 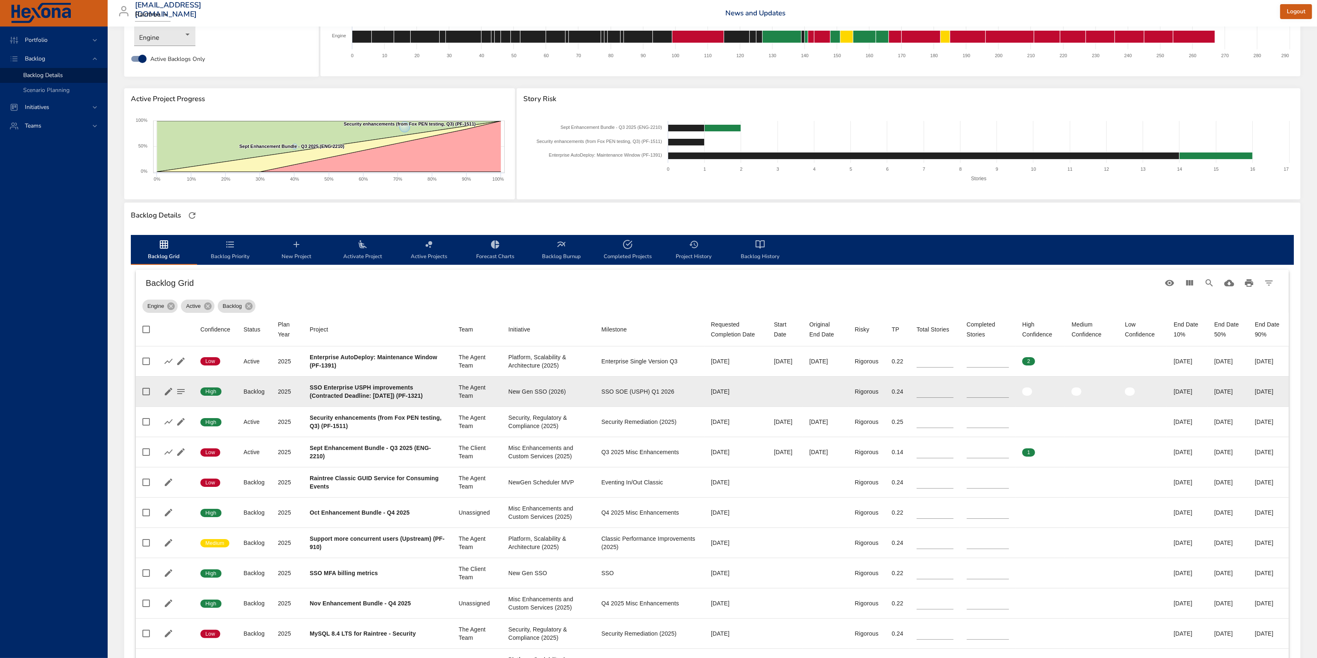 I want to click on b: Enterprise AutoDeploy: Maintenance Window (PF-1391), so click(x=374, y=361).